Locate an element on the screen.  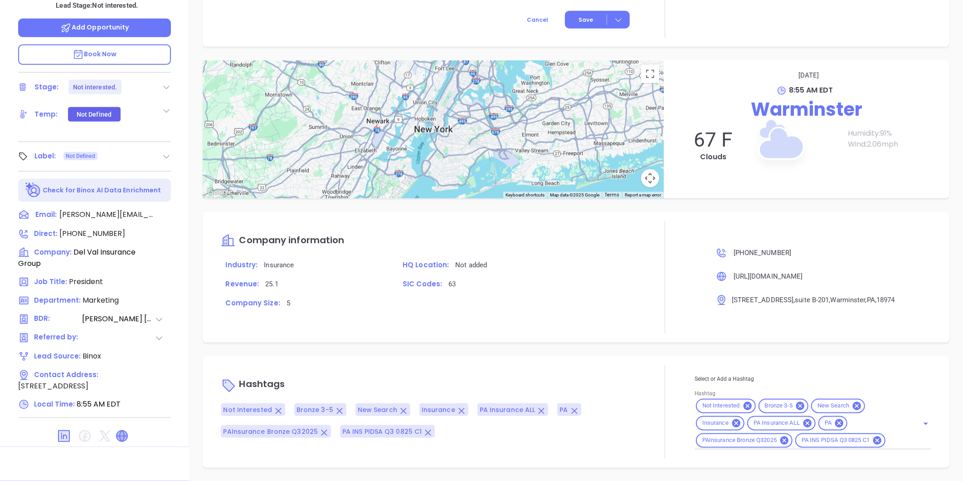
div: PA Insurance ALL is located at coordinates (781, 423).